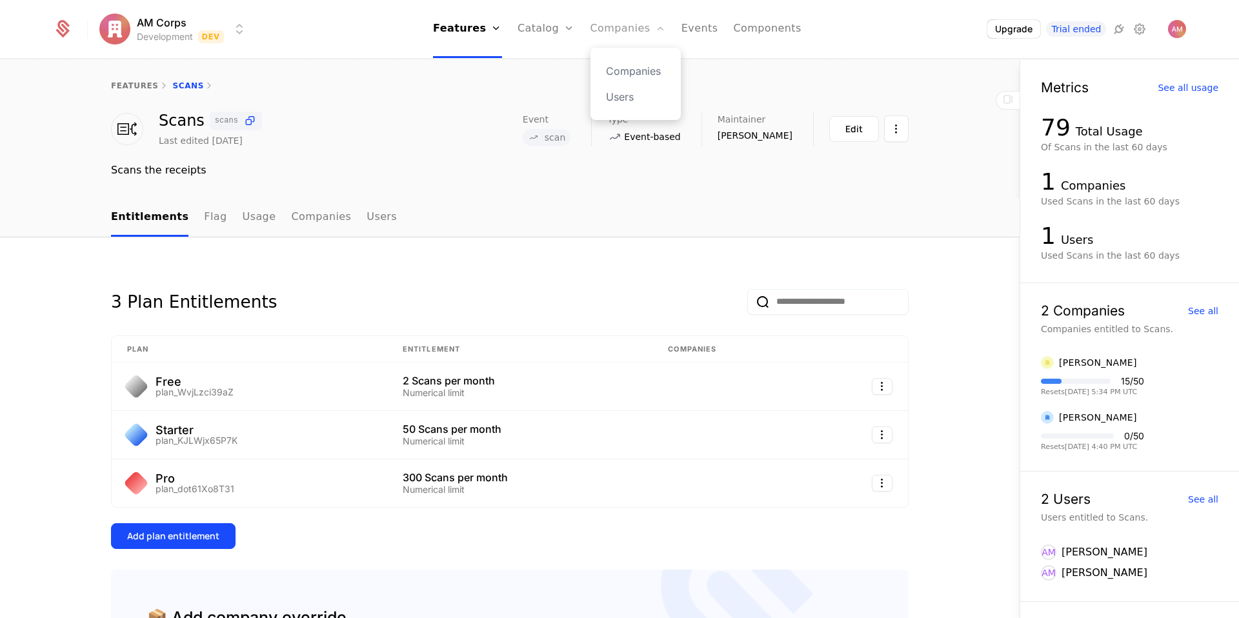  What do you see at coordinates (618, 119) in the screenshot?
I see `span: Type` at bounding box center [618, 119].